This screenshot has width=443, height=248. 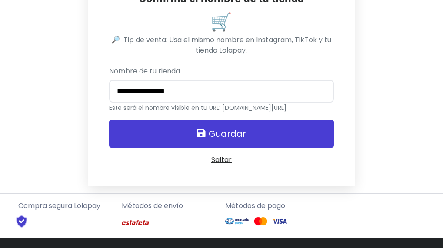 What do you see at coordinates (136, 223) in the screenshot?
I see `img: Estafeta Logo` at bounding box center [136, 223].